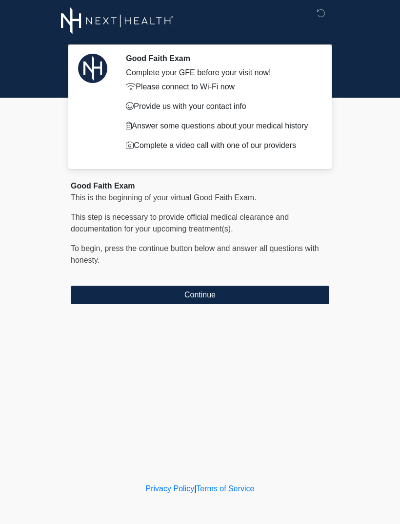 The width and height of the screenshot is (400, 524). Describe the element at coordinates (225, 488) in the screenshot. I see `a: Terms of Service` at that location.